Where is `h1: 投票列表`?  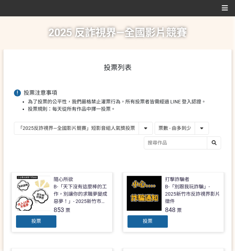 h1: 投票列表 is located at coordinates (118, 68).